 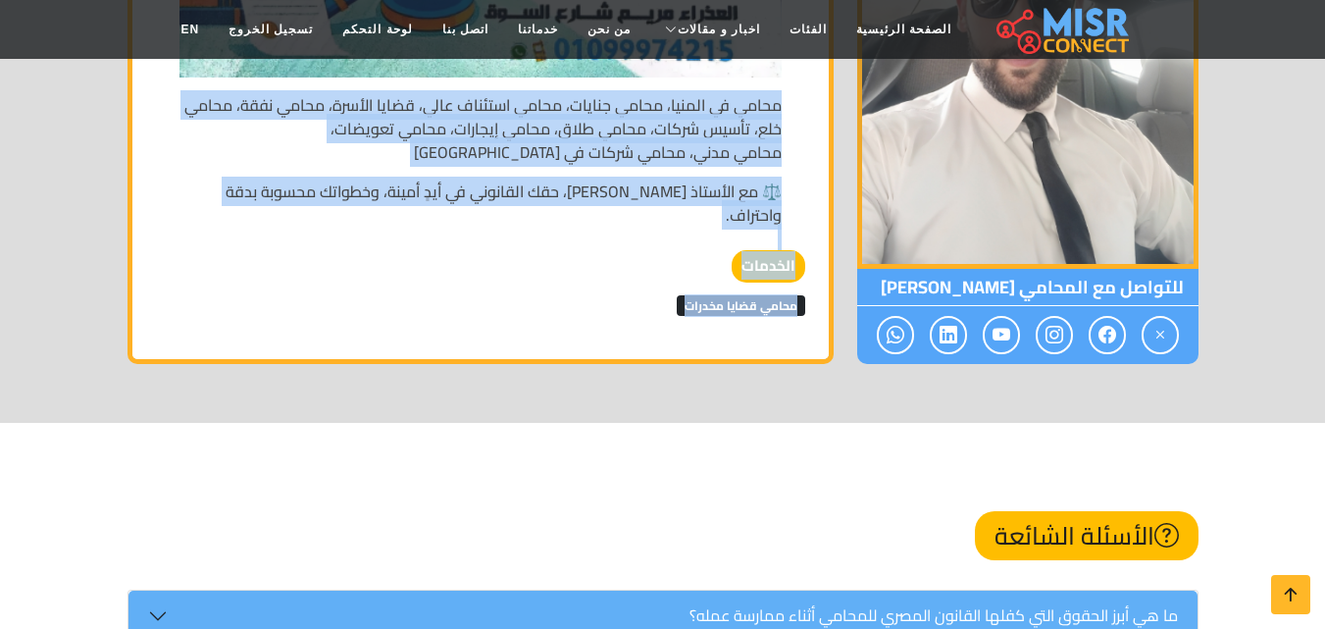 What do you see at coordinates (903, 29) in the screenshot?
I see `a: الصفحة الرئيسية` at bounding box center [903, 29].